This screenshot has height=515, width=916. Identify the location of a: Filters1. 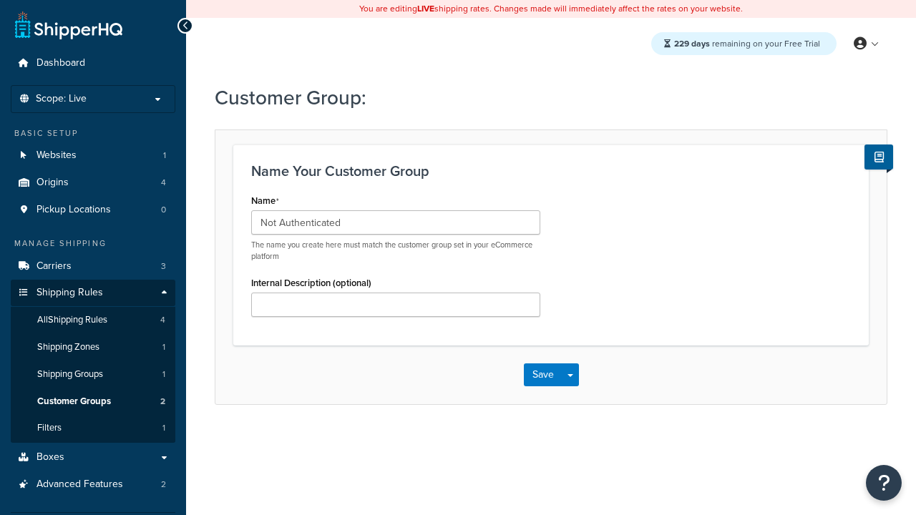
(93, 428).